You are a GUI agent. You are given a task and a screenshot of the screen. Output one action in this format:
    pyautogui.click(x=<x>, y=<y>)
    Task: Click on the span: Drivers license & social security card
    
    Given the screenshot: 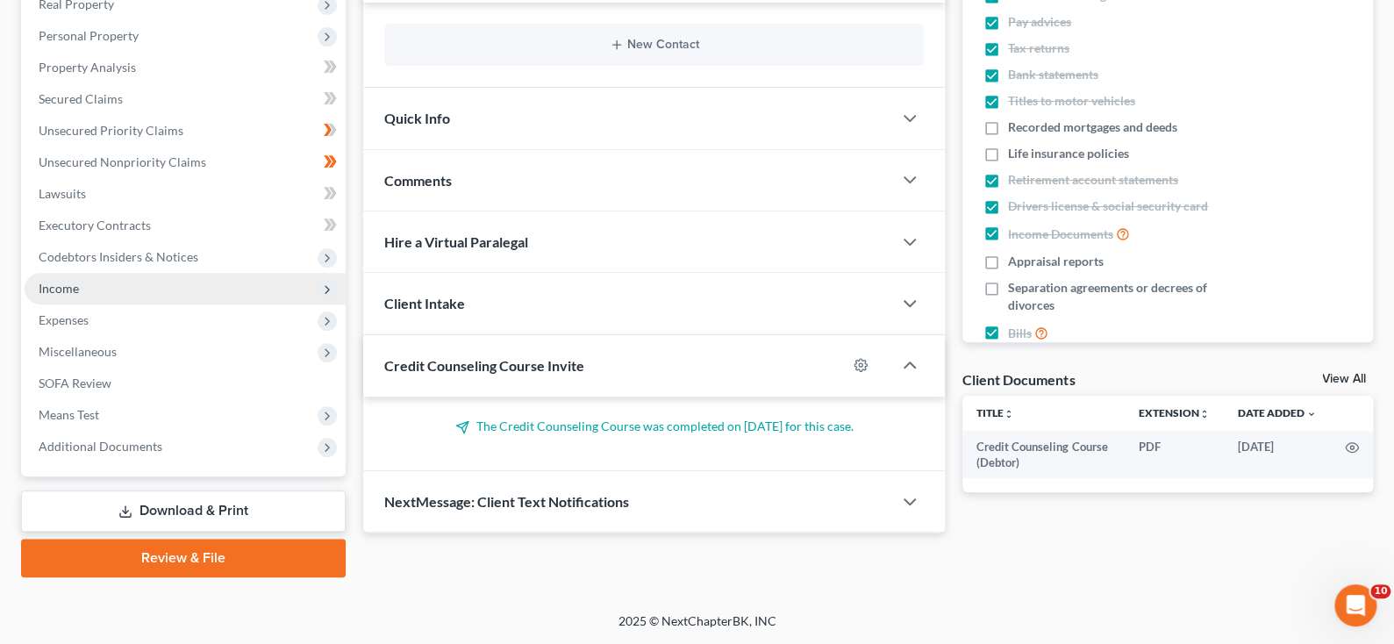 What is the action you would take?
    pyautogui.click(x=1108, y=206)
    